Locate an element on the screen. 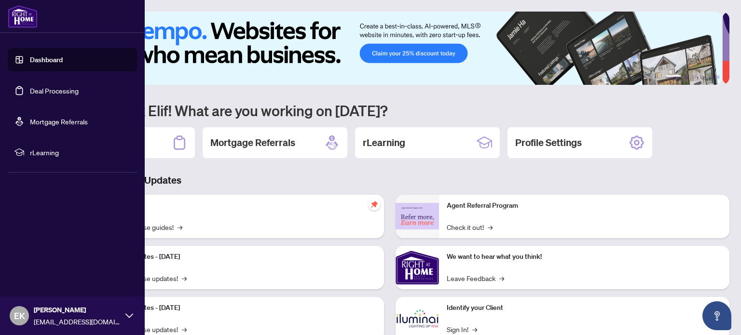 The height and width of the screenshot is (335, 741). span: EK is located at coordinates (19, 316).